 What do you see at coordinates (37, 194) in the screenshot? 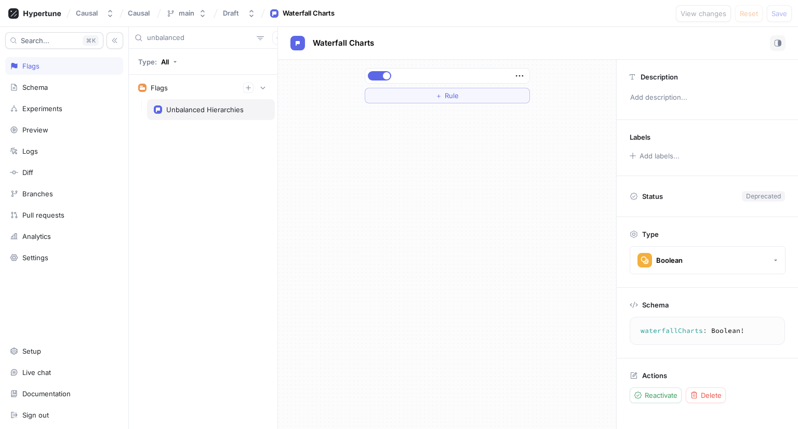
I see `div: Branches` at bounding box center [37, 194].